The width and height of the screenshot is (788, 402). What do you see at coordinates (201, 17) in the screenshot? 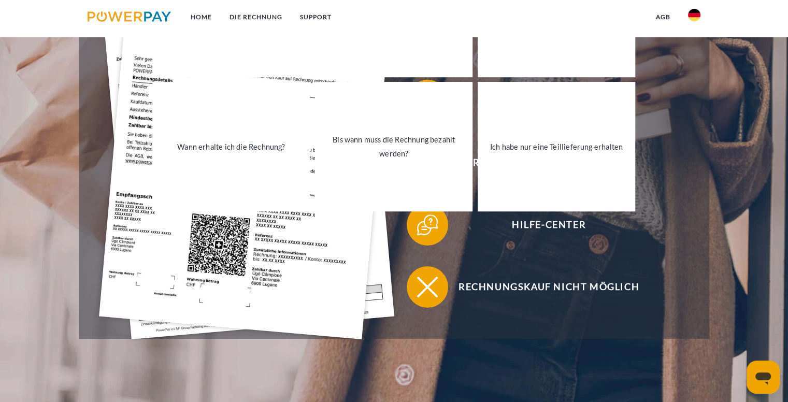
I see `a: Home` at bounding box center [201, 17].